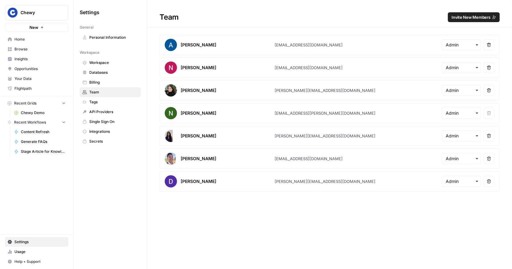 This screenshot has height=269, width=512. Describe the element at coordinates (37, 103) in the screenshot. I see `button: Recent Grids` at that location.